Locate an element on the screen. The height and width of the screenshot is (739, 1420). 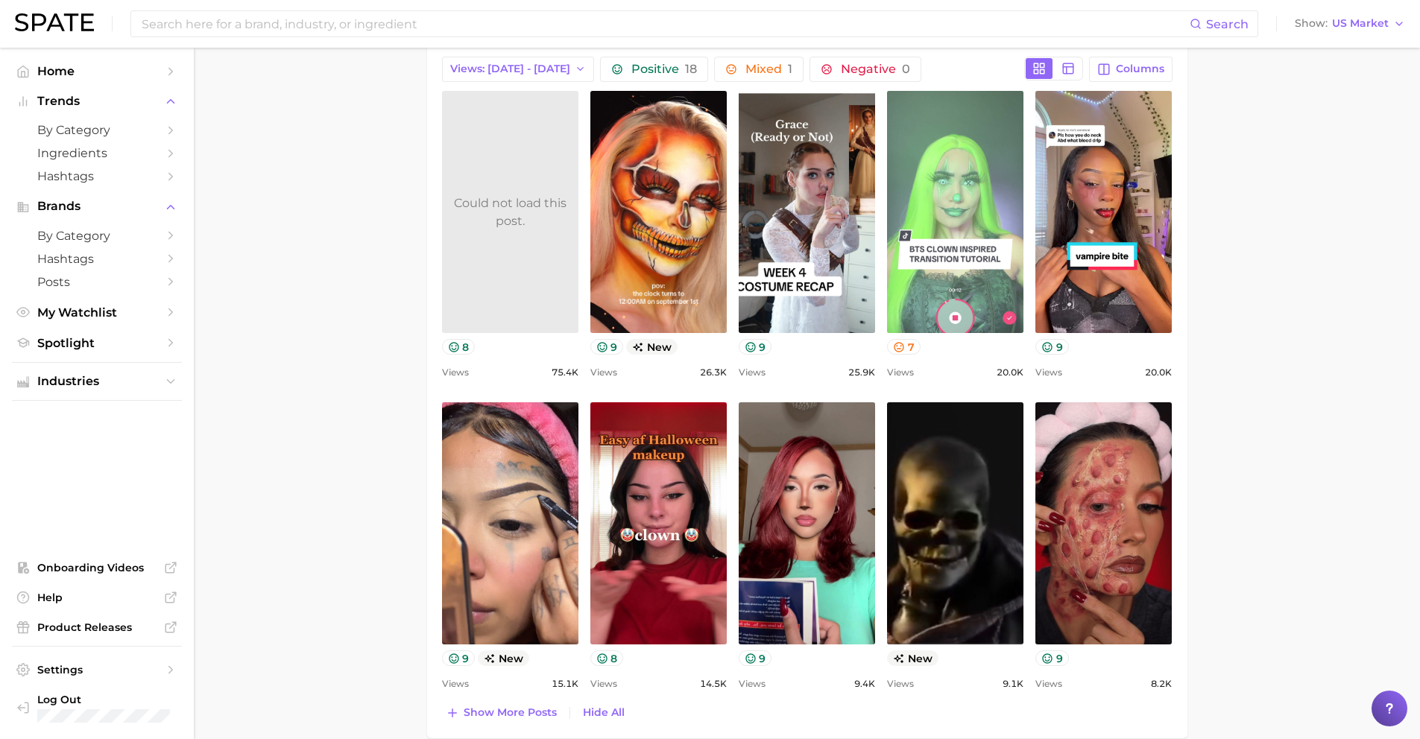
span: Onboarding Videos is located at coordinates (97, 568).